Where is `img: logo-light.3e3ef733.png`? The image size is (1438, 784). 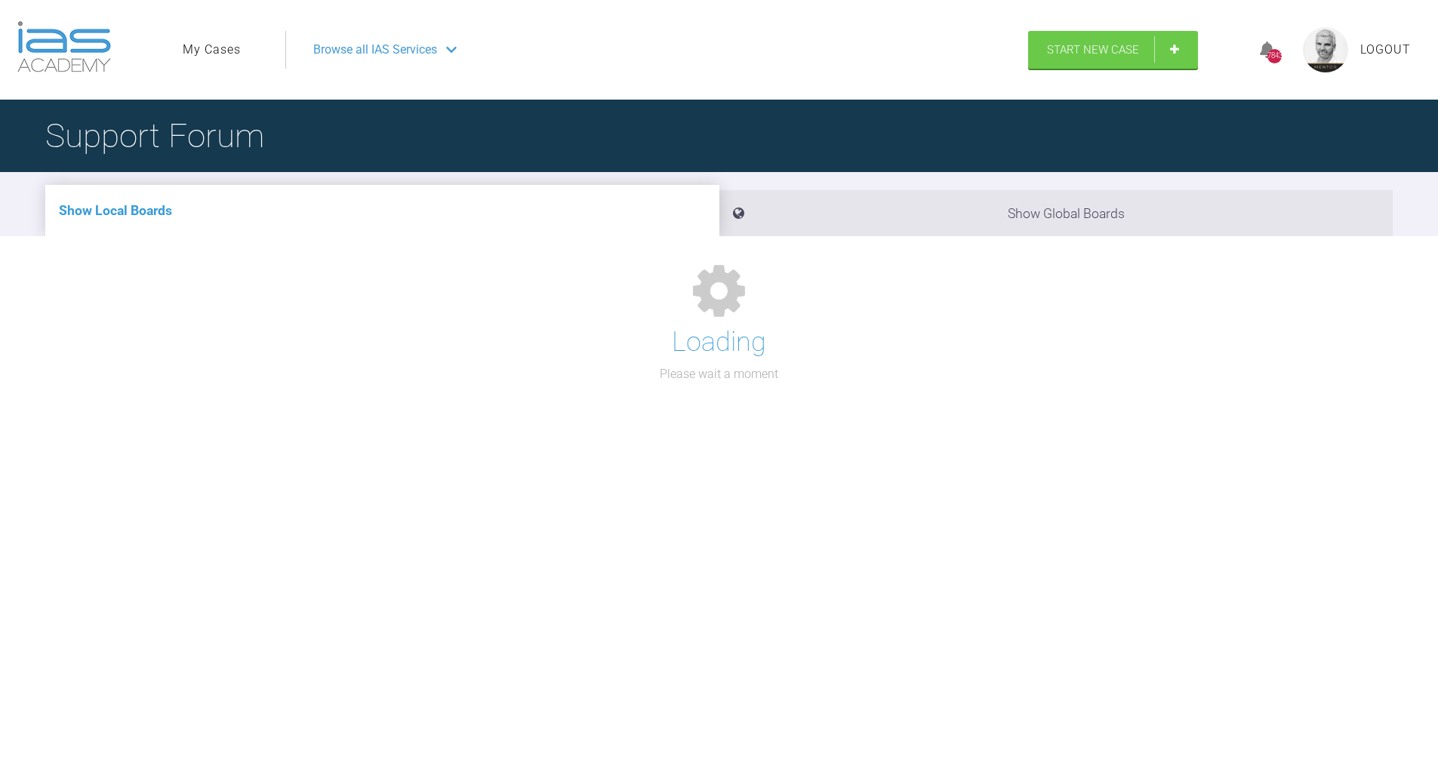
img: logo-light.3e3ef733.png is located at coordinates (64, 47).